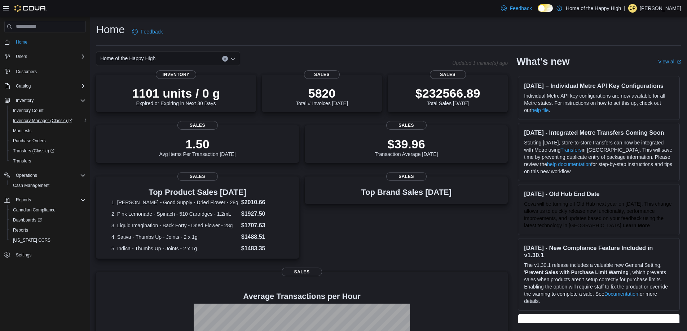 The image size is (687, 331). What do you see at coordinates (48, 240) in the screenshot?
I see `span: Washington CCRS` at bounding box center [48, 240].